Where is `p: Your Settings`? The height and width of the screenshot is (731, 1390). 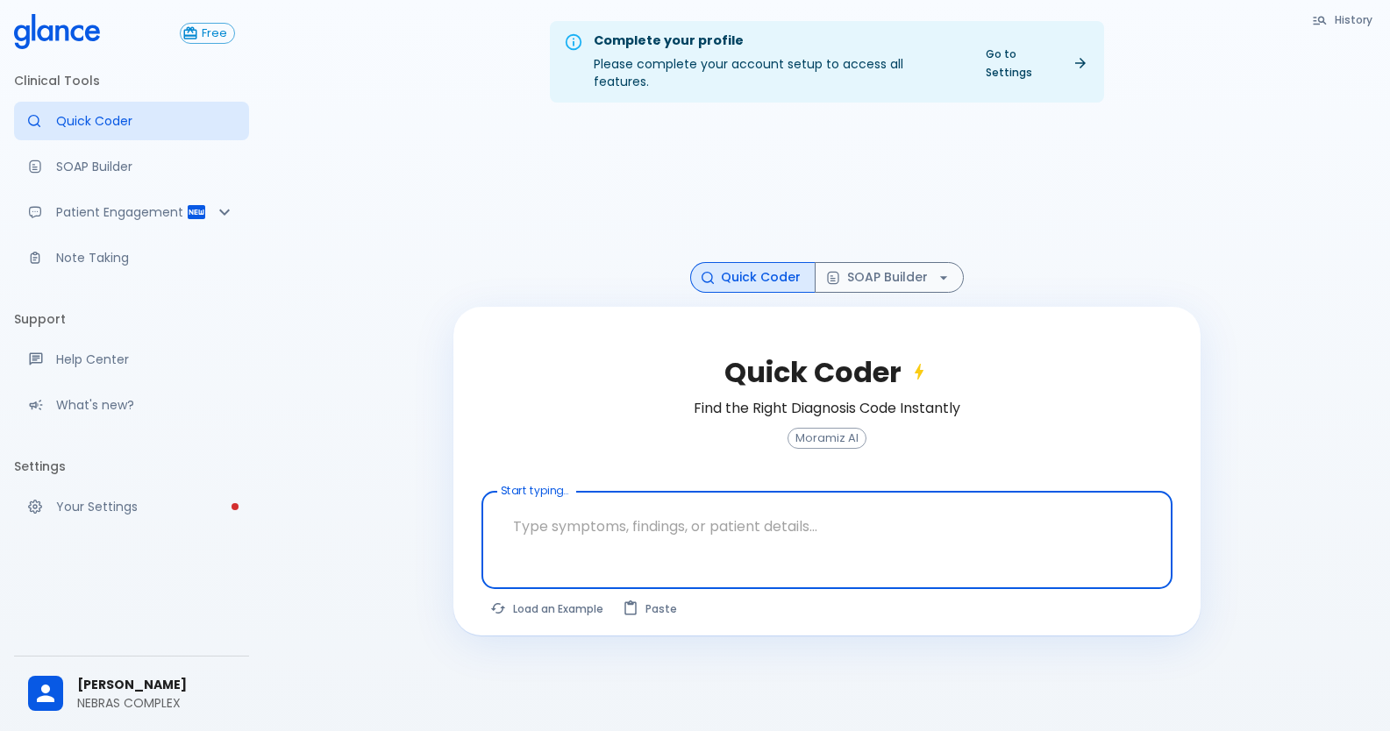 p: Your Settings is located at coordinates (146, 507).